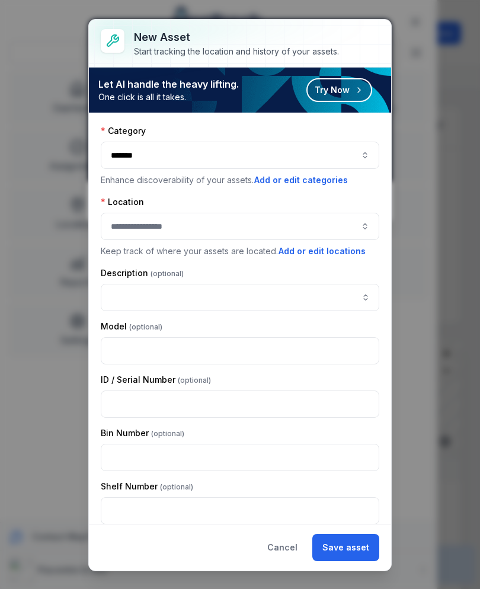 The width and height of the screenshot is (480, 589). What do you see at coordinates (132, 327) in the screenshot?
I see `label: Model` at bounding box center [132, 327].